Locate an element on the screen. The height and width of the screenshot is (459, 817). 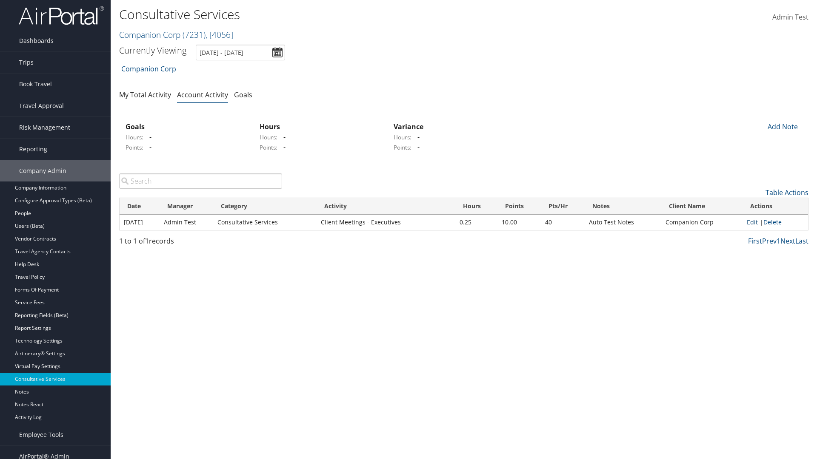
span: 1 is located at coordinates (147, 241).